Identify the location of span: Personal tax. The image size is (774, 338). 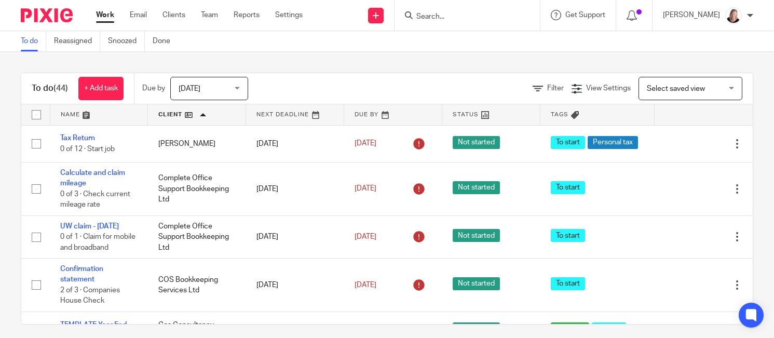
(613, 142).